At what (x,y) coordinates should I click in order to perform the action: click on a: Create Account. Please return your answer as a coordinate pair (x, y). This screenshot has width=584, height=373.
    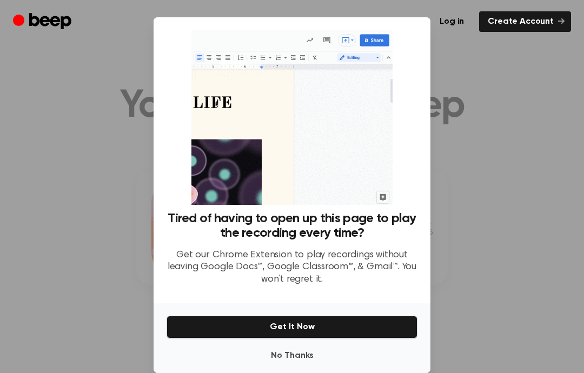
    Looking at the image, I should click on (525, 22).